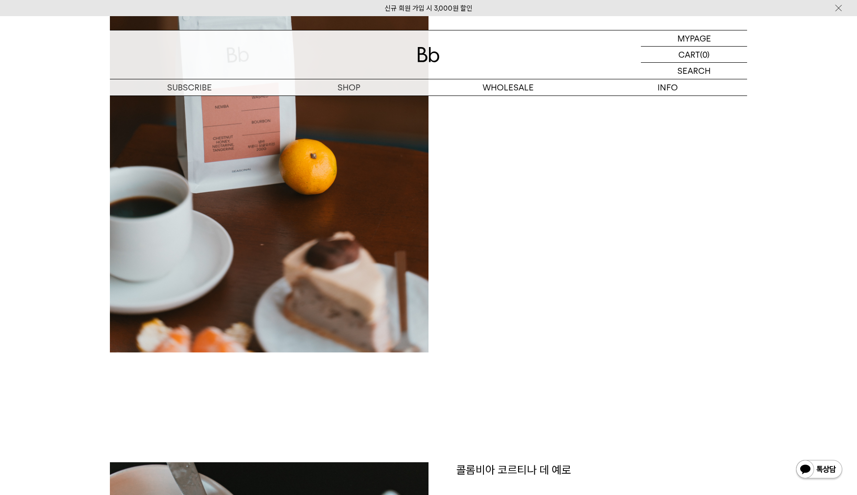 The width and height of the screenshot is (857, 495). What do you see at coordinates (349, 87) in the screenshot?
I see `a: SHOP` at bounding box center [349, 87].